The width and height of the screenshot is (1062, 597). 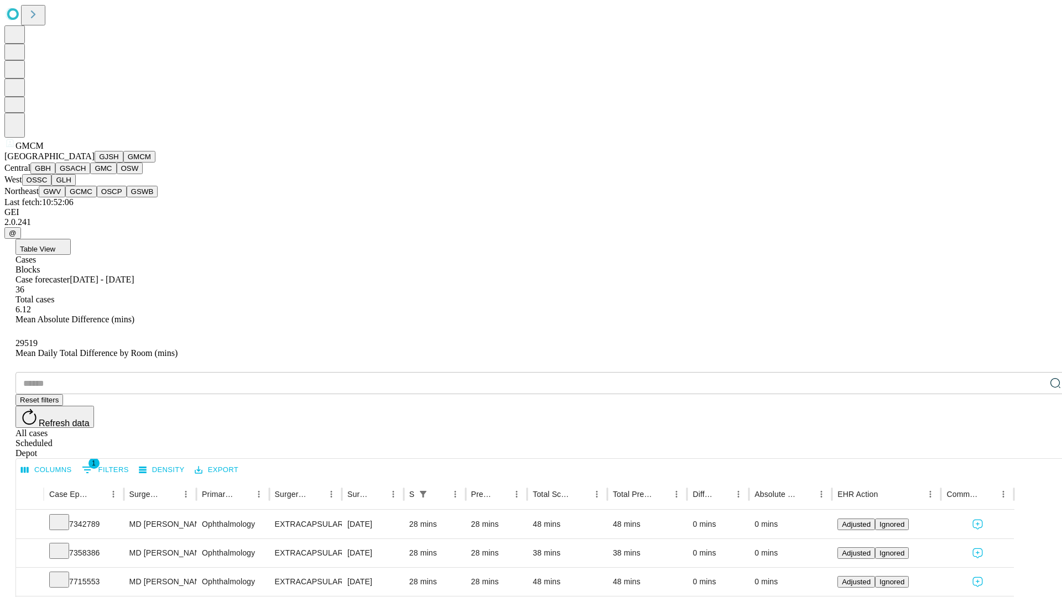 What do you see at coordinates (109, 156) in the screenshot?
I see `button: GJSH` at bounding box center [109, 156].